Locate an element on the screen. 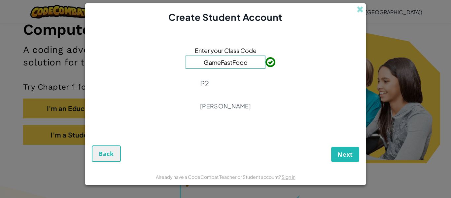 Image resolution: width=451 pixels, height=198 pixels. span: Create Student Account is located at coordinates (225, 17).